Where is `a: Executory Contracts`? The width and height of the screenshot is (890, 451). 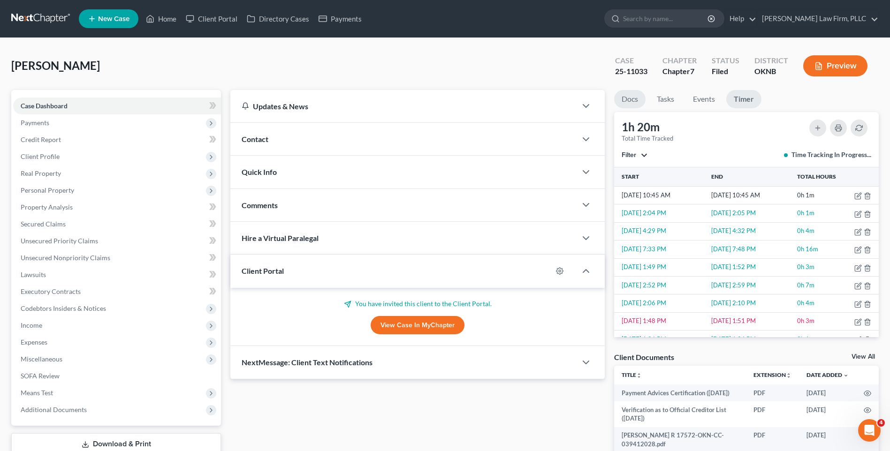
a: Executory Contracts is located at coordinates (117, 292).